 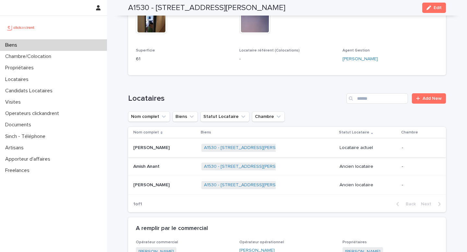 I want to click on span: Locataire référent (Colocations), so click(x=270, y=51).